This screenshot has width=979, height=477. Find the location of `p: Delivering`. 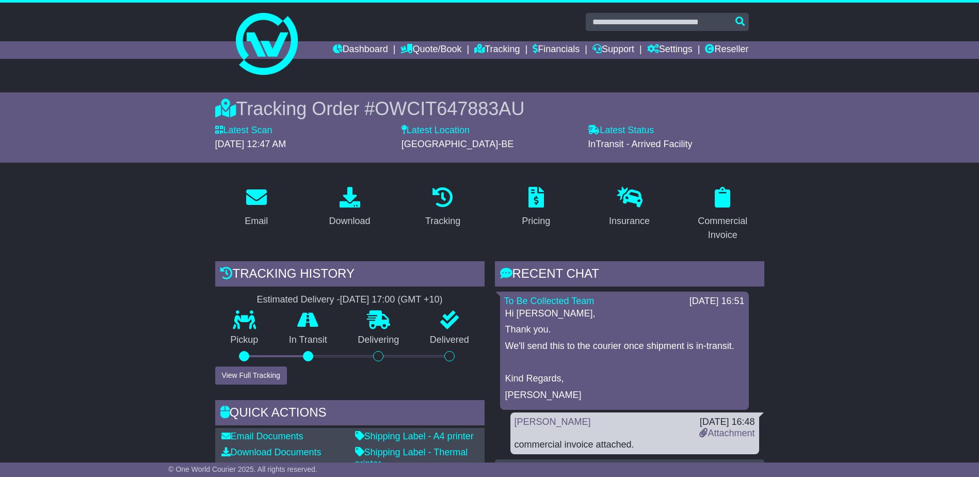

p: Delivering is located at coordinates (379, 340).